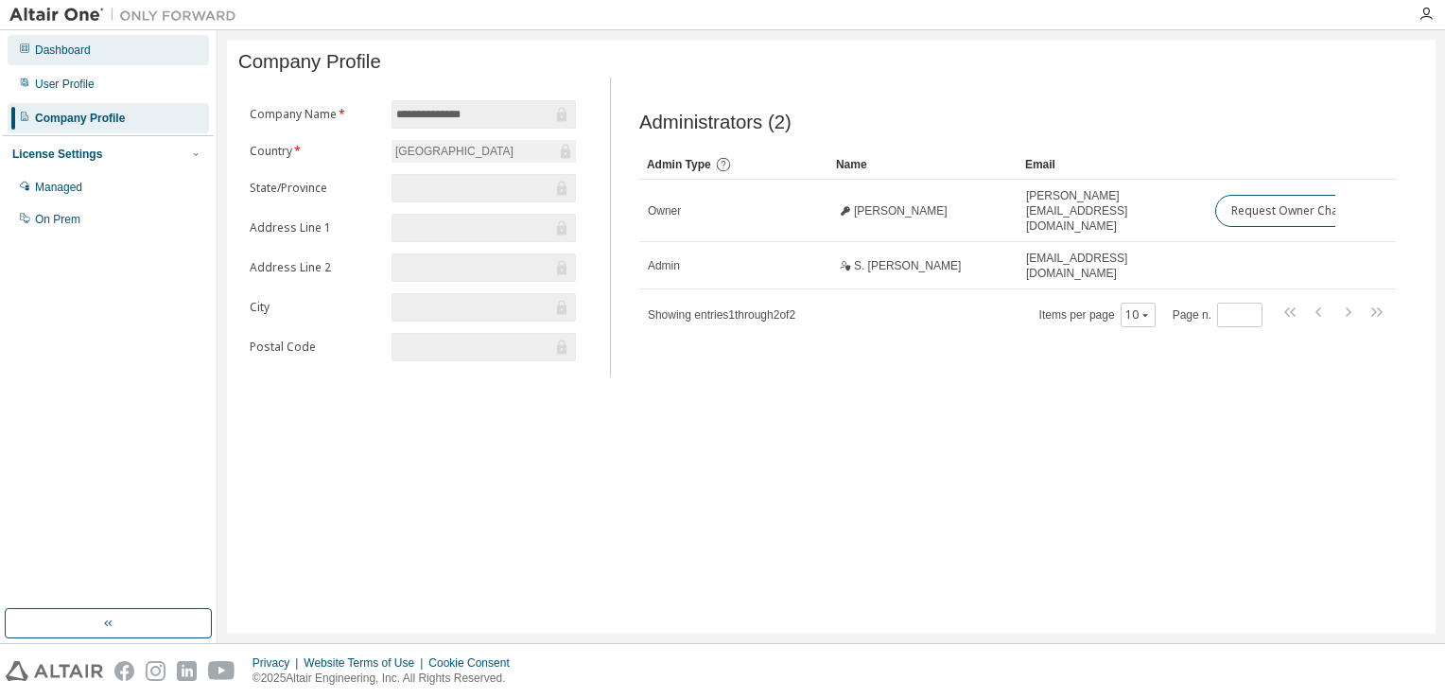 This screenshot has height=698, width=1445. What do you see at coordinates (715, 122) in the screenshot?
I see `span: Administrators (2)` at bounding box center [715, 122].